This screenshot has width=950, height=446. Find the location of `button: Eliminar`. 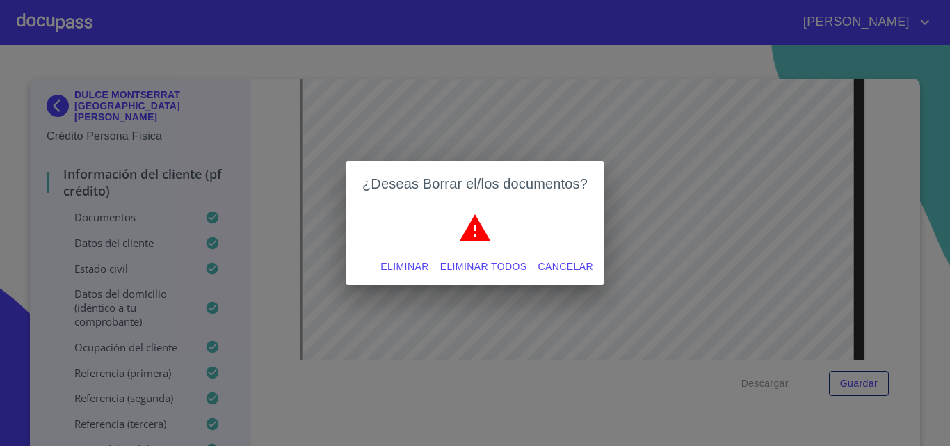

button: Eliminar is located at coordinates (404, 266).